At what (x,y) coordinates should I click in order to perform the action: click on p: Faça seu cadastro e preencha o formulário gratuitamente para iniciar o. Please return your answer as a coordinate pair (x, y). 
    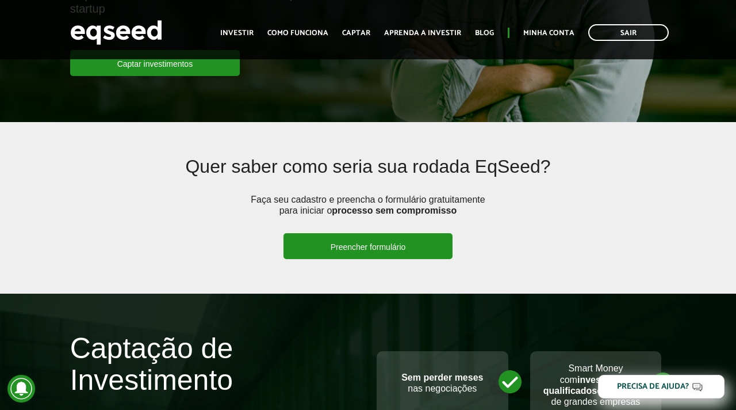
    Looking at the image, I should click on (368, 213).